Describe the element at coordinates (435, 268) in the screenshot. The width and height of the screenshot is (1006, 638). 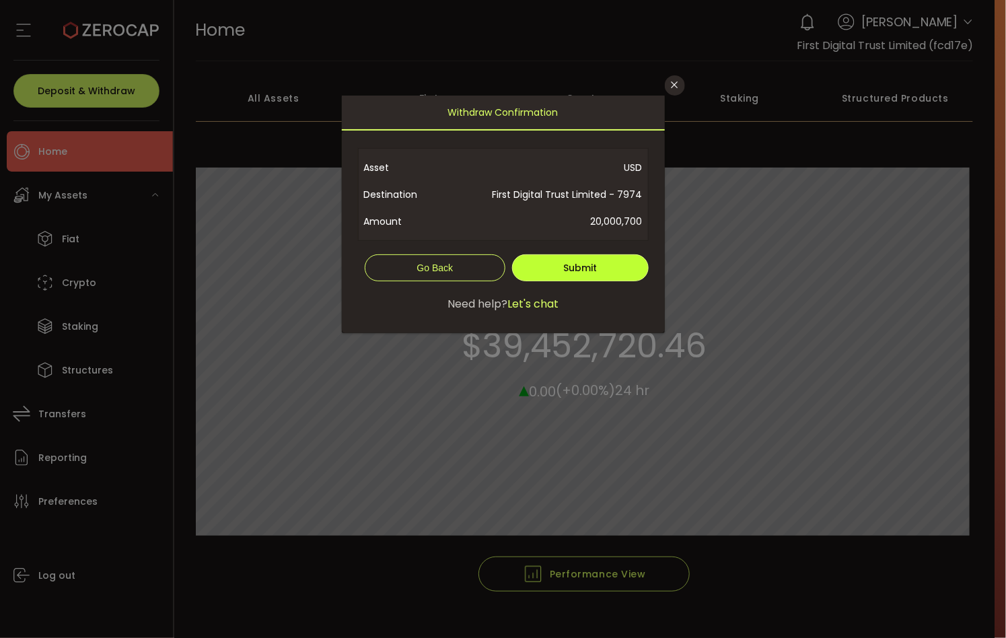
I see `button: Go Back` at that location.